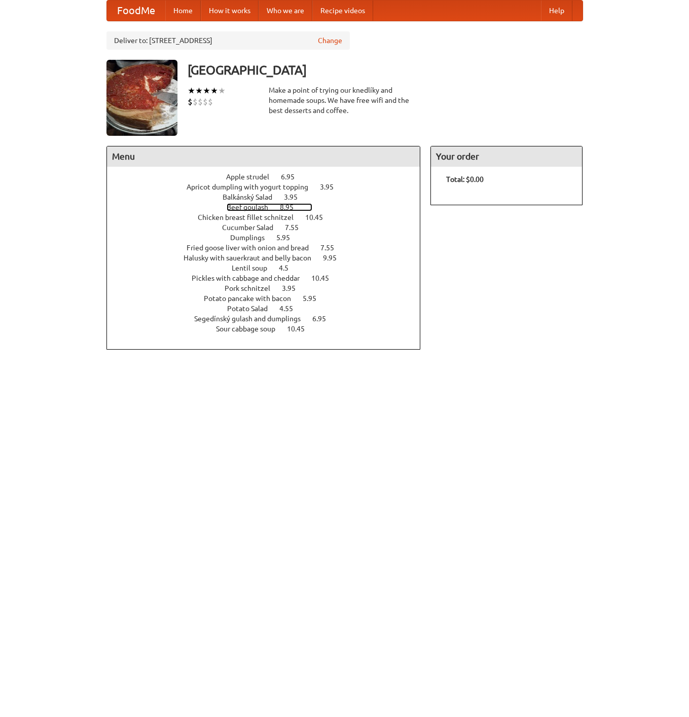  What do you see at coordinates (269, 187) in the screenshot?
I see `a: Apricot dumpling with yogurt topping 3.95` at bounding box center [269, 187].